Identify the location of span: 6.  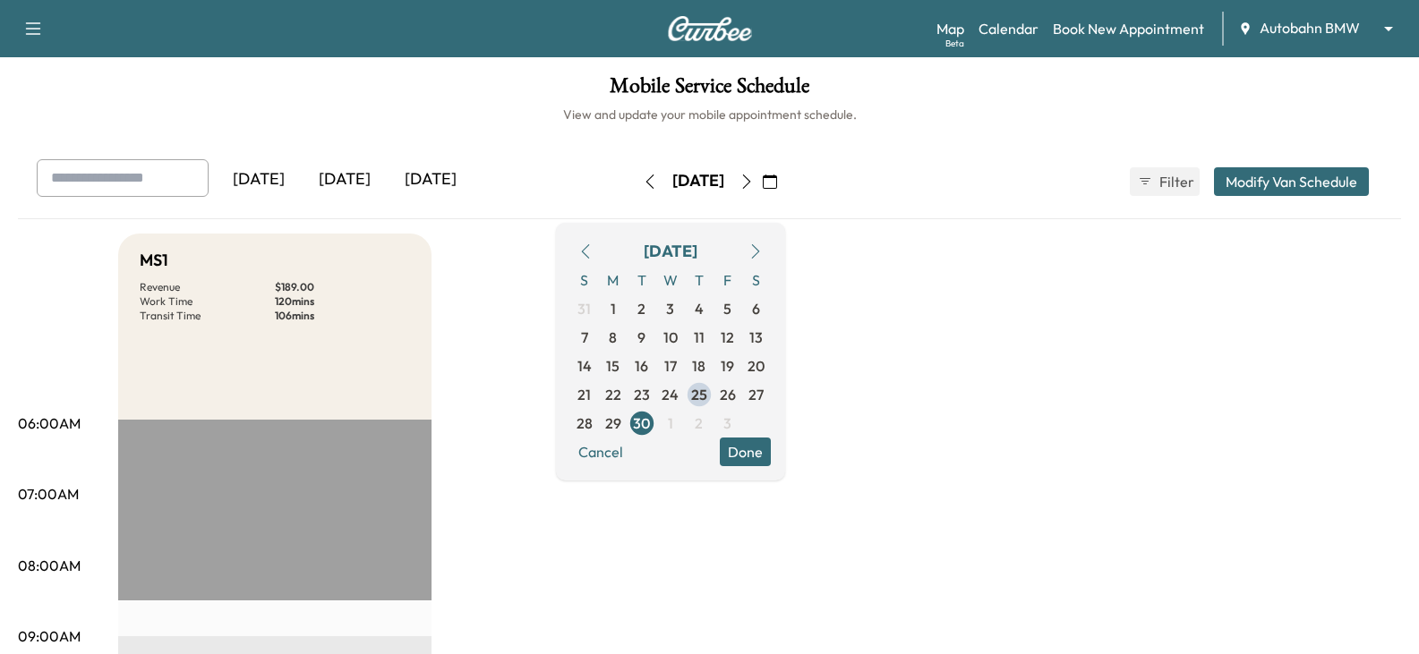
(756, 309).